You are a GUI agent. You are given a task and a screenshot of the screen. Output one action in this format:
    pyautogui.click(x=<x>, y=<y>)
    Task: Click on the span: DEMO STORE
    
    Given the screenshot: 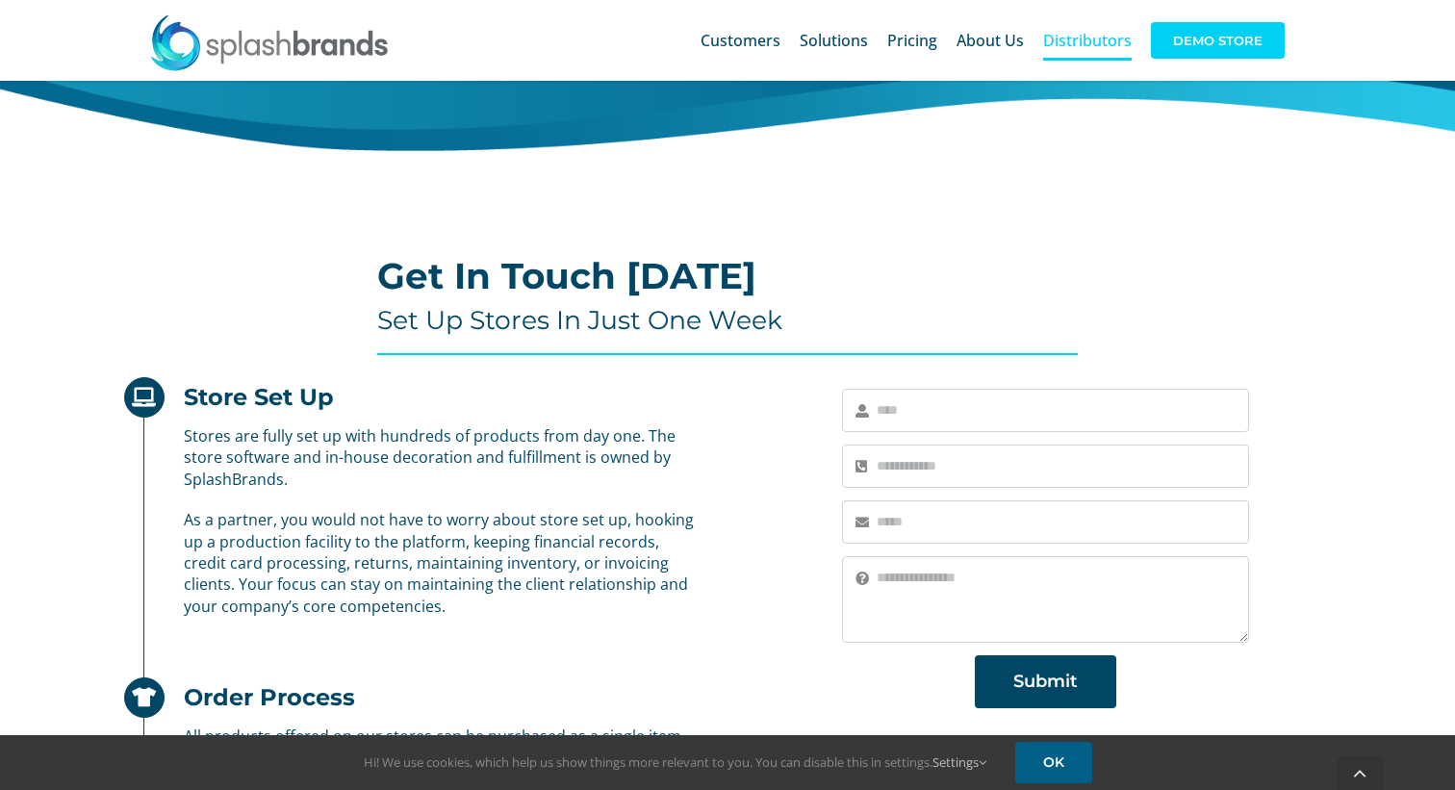 What is the action you would take?
    pyautogui.click(x=1218, y=40)
    